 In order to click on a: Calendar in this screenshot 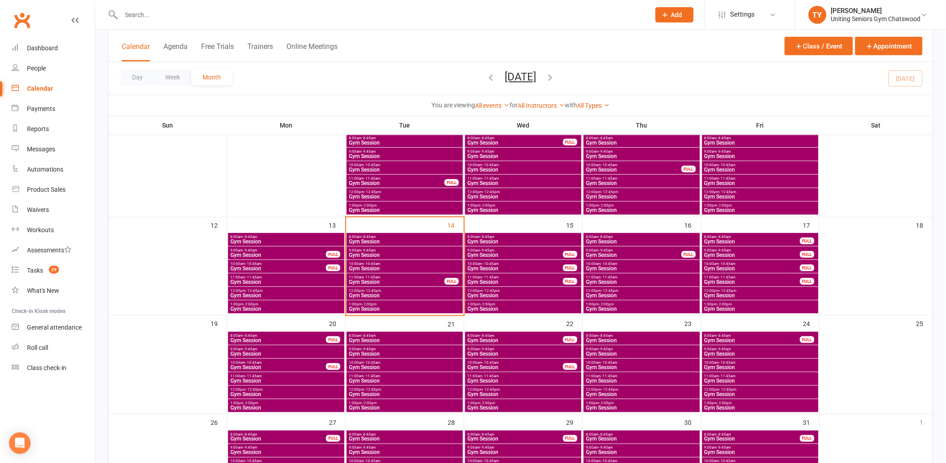, I will do `click(53, 88)`.